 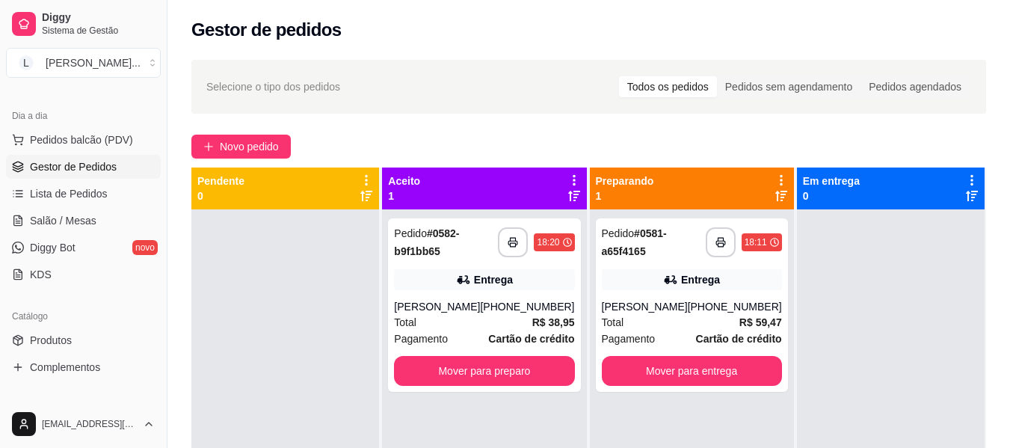 I want to click on span: Pedidos balcão (PDV), so click(x=81, y=140).